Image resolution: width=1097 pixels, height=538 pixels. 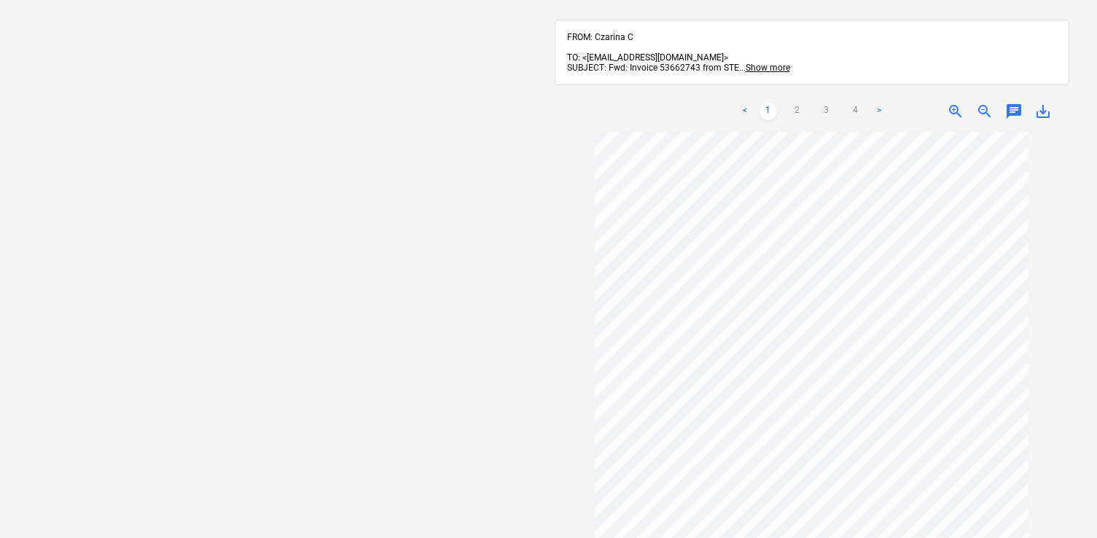 I want to click on a: Page 4, so click(x=855, y=111).